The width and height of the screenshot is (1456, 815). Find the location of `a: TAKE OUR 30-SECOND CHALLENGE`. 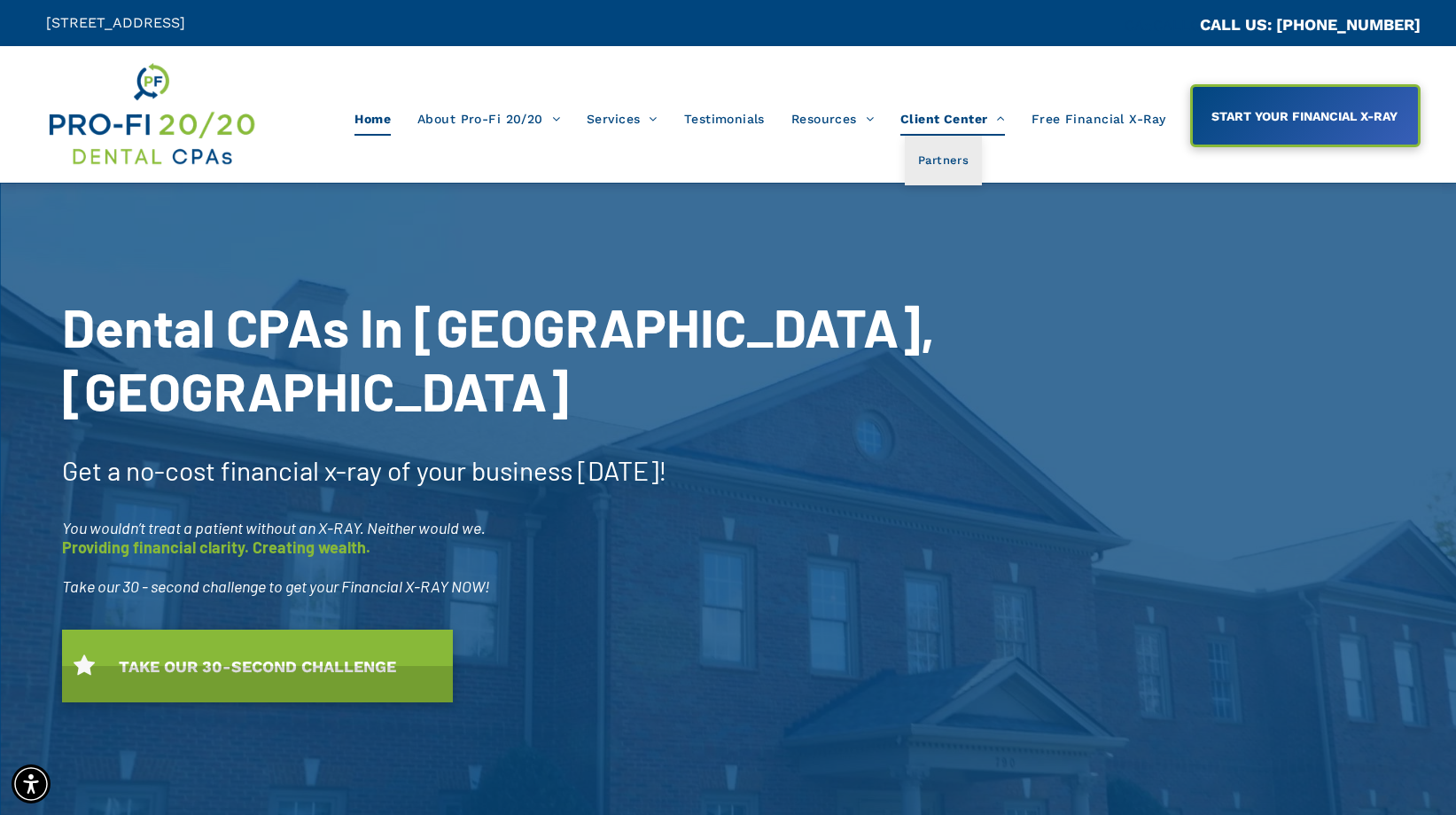

a: TAKE OUR 30-SECOND CHALLENGE is located at coordinates (257, 666).